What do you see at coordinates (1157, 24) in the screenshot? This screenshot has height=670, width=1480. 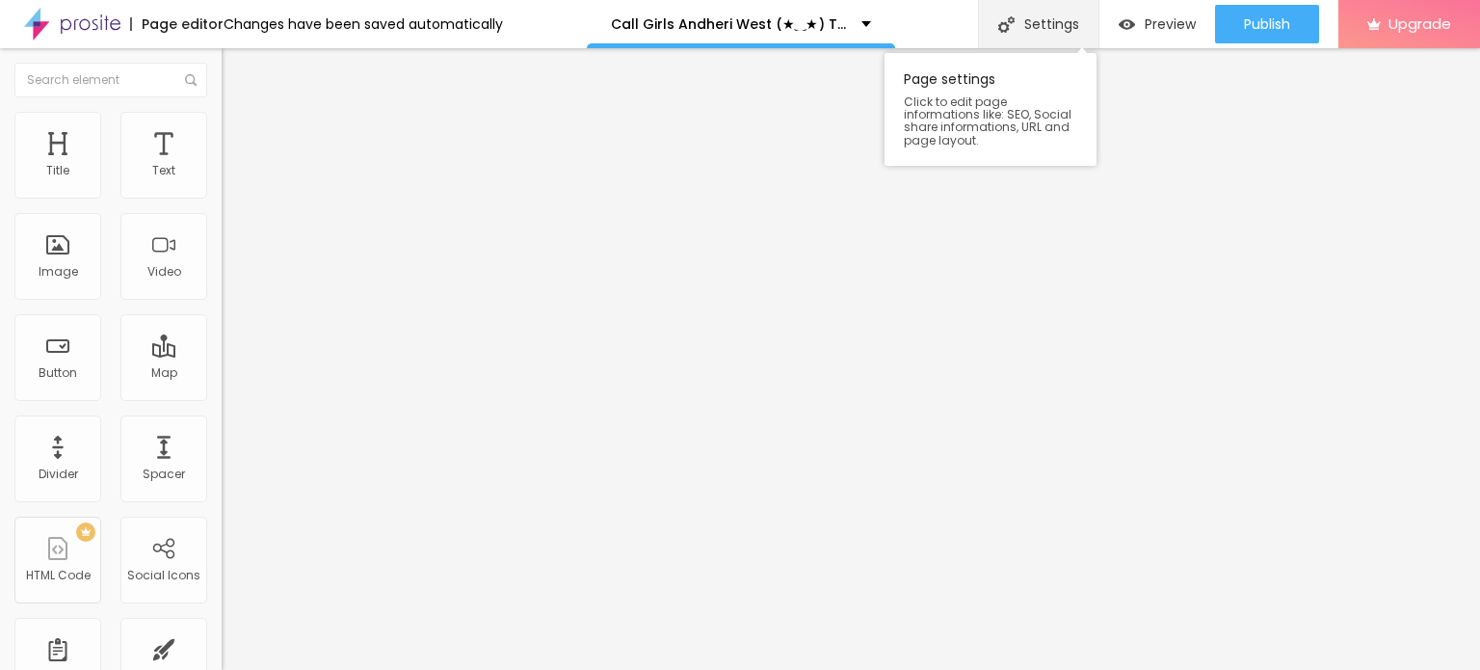 I see `button: Preview` at bounding box center [1157, 24].